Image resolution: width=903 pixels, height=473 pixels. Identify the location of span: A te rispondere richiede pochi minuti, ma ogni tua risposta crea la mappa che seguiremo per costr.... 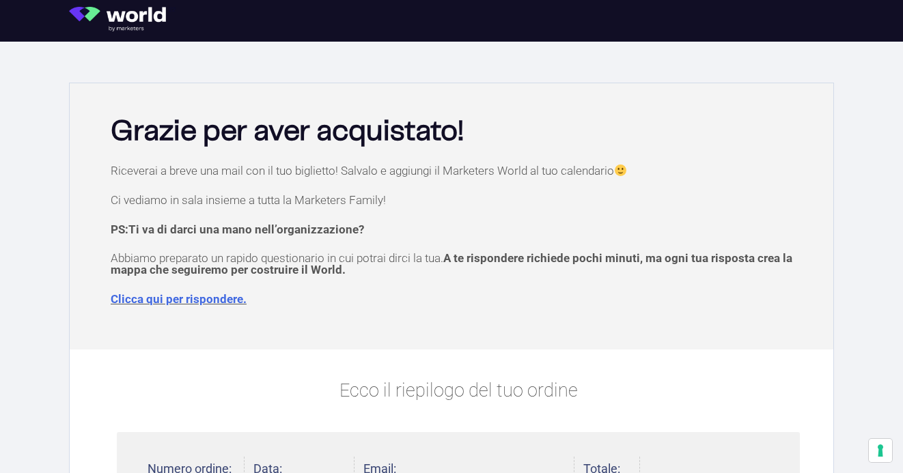
(451, 264).